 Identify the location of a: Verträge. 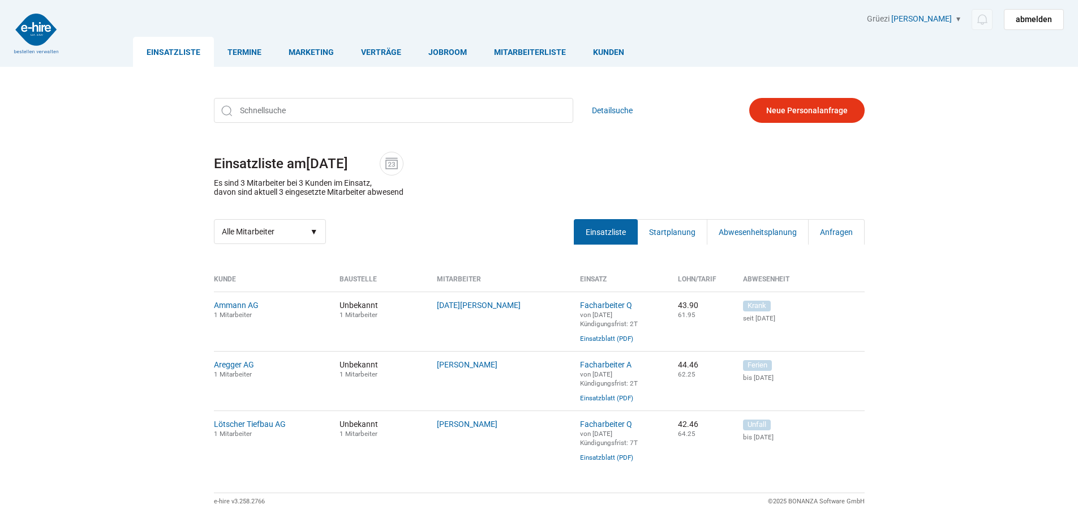
(381, 51).